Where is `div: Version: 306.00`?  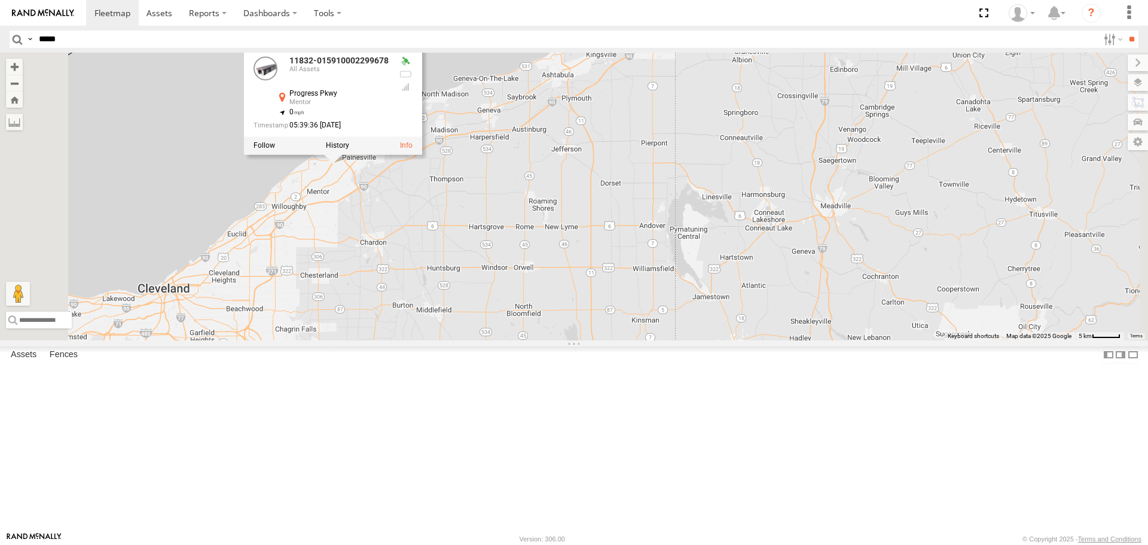
div: Version: 306.00 is located at coordinates (542, 539).